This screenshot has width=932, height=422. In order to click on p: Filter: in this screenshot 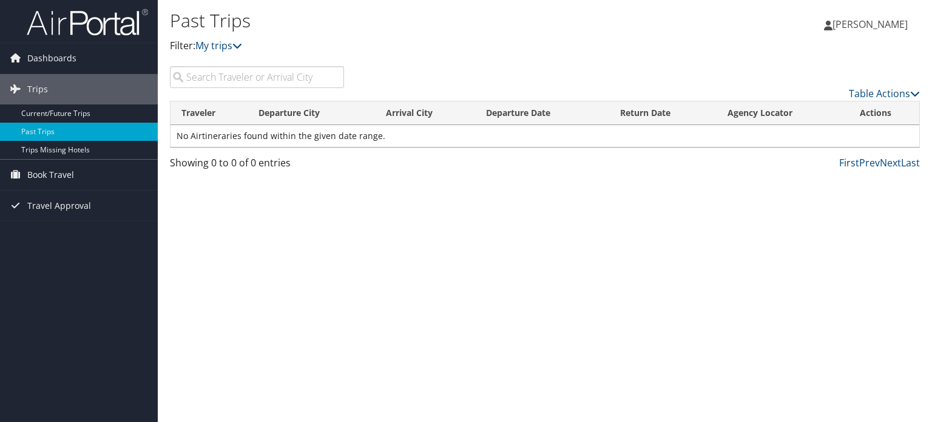, I will do `click(420, 46)`.